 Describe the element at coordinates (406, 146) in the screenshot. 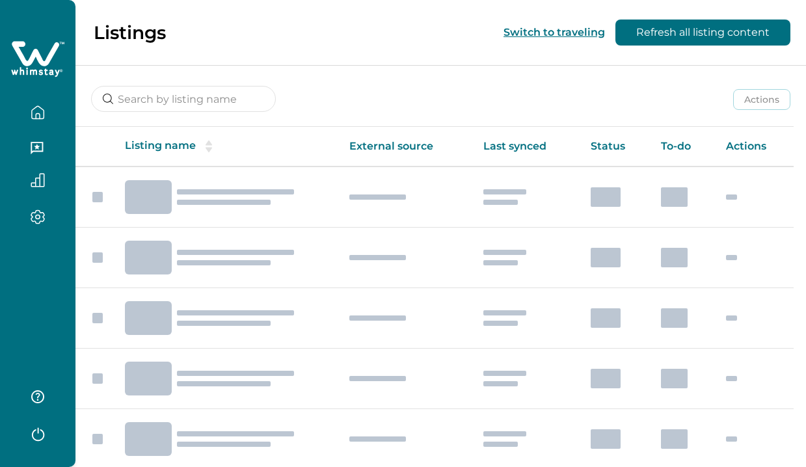

I see `th: External source` at that location.